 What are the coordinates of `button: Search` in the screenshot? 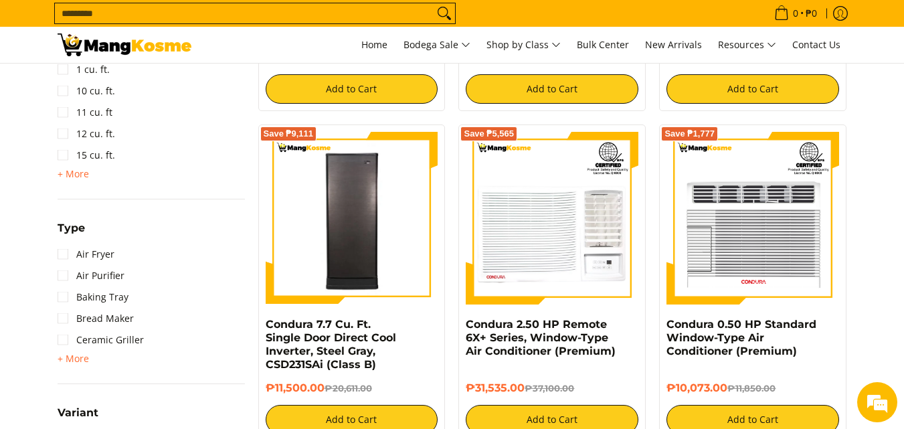 It's located at (444, 13).